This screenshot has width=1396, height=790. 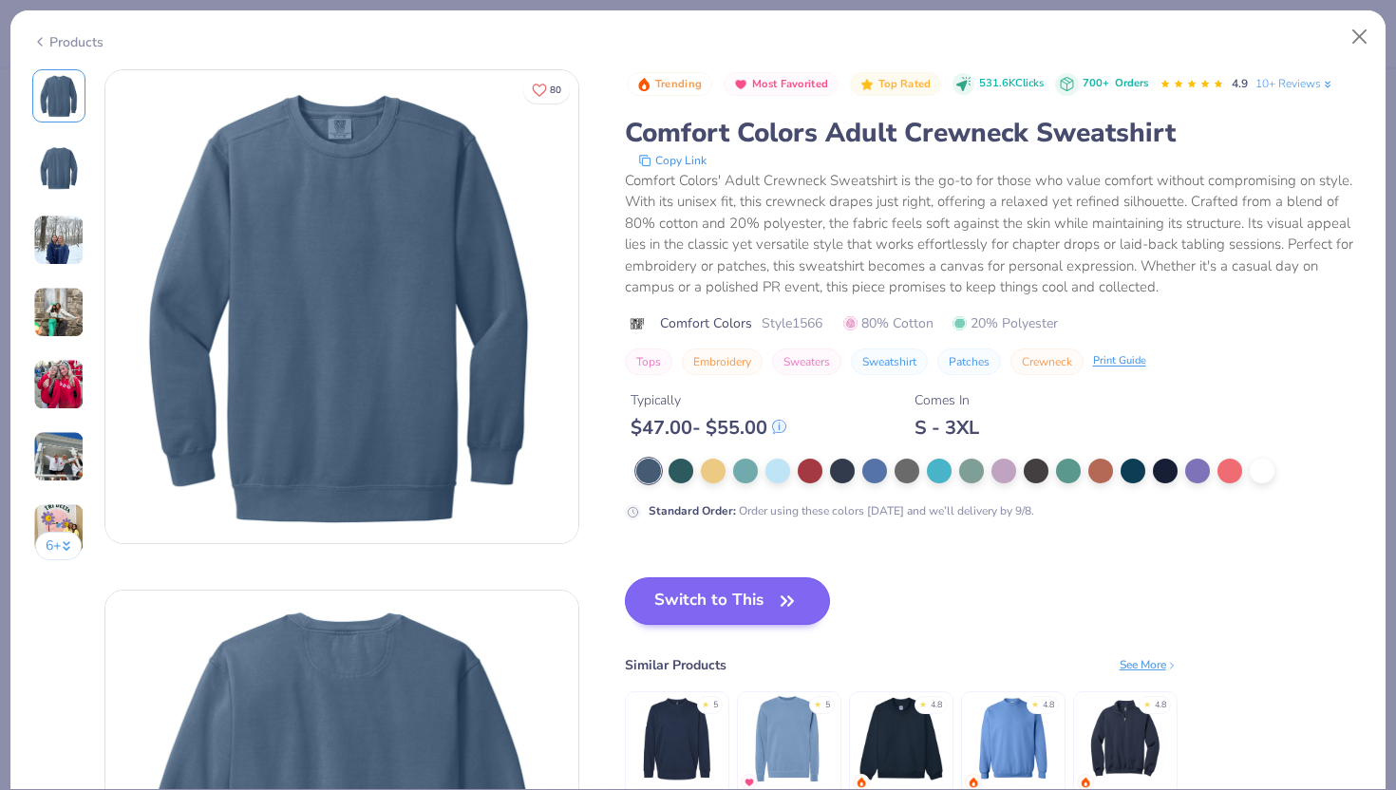 What do you see at coordinates (1131, 83) in the screenshot?
I see `span: Orders` at bounding box center [1131, 83].